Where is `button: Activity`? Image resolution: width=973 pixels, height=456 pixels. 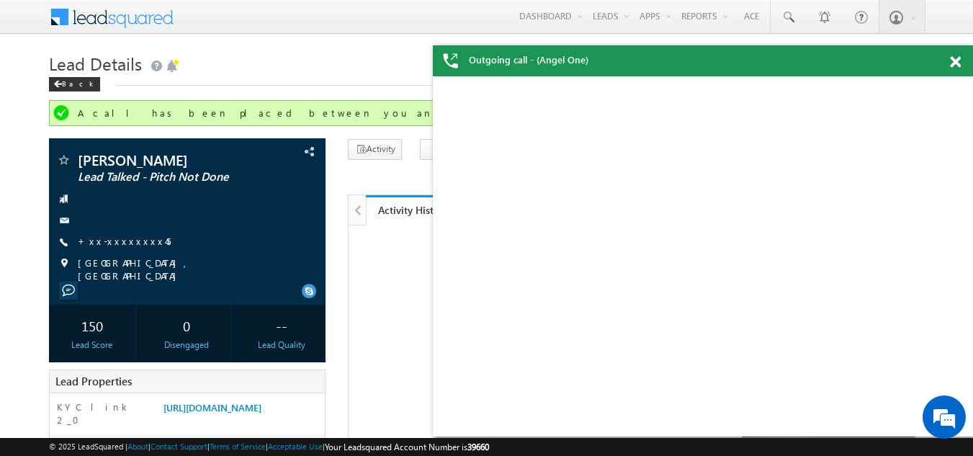
button: Activity is located at coordinates (375, 149).